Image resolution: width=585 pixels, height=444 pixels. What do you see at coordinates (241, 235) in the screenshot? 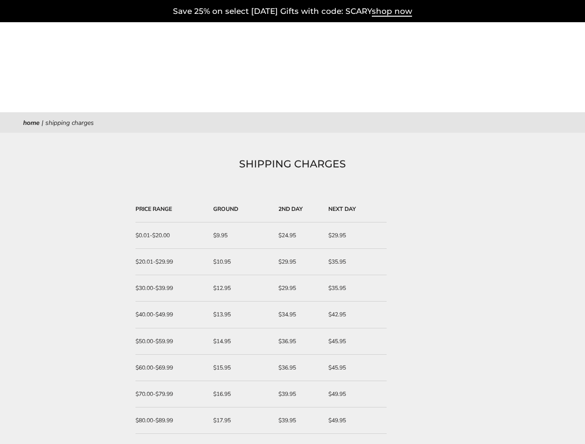
I see `td: $9.95` at bounding box center [241, 235].